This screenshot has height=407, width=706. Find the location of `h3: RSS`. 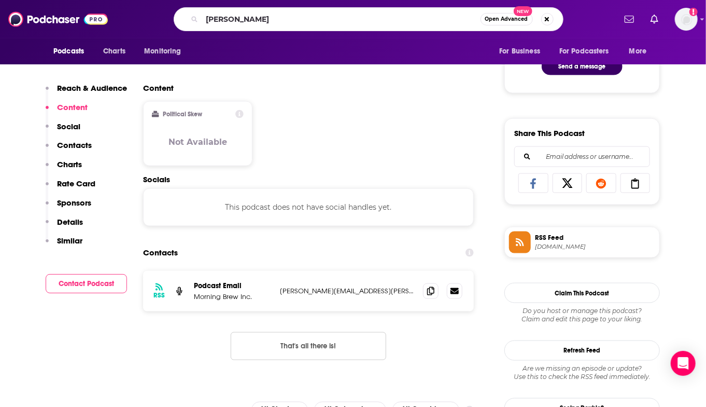

h3: RSS is located at coordinates (159, 295).